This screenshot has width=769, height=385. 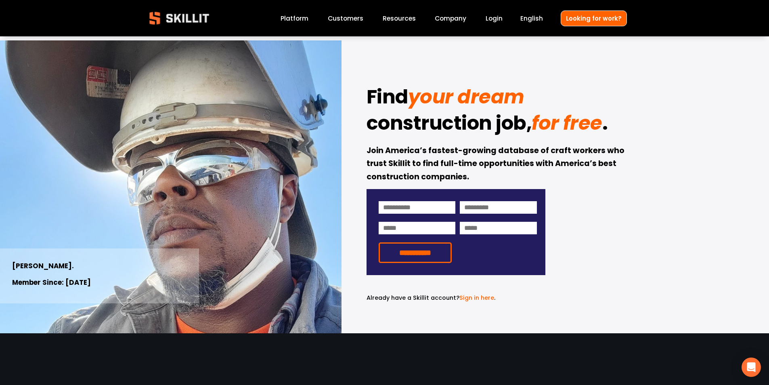 I want to click on a: Sign in here, so click(x=477, y=298).